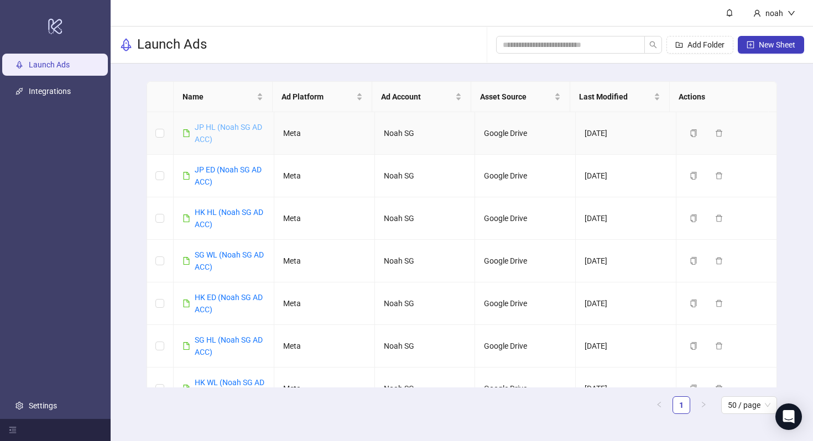 This screenshot has height=441, width=813. What do you see at coordinates (659, 405) in the screenshot?
I see `button: left` at bounding box center [659, 405].